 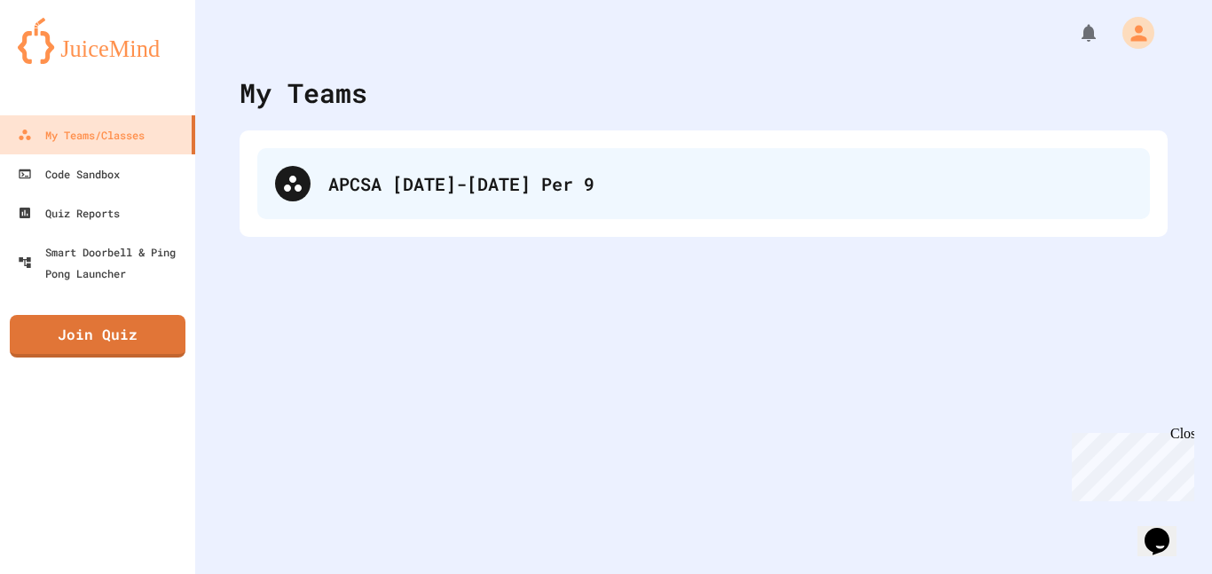 What do you see at coordinates (1075, 33) in the screenshot?
I see `div: My Notifications` at bounding box center [1075, 33].